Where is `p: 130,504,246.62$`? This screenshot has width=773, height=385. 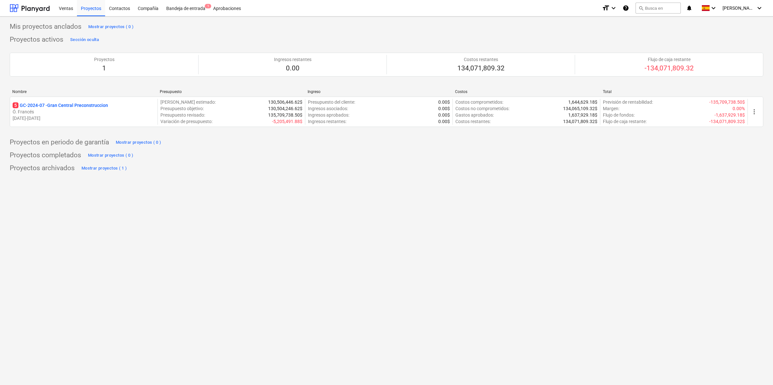
p: 130,504,246.62$ is located at coordinates (285, 109).